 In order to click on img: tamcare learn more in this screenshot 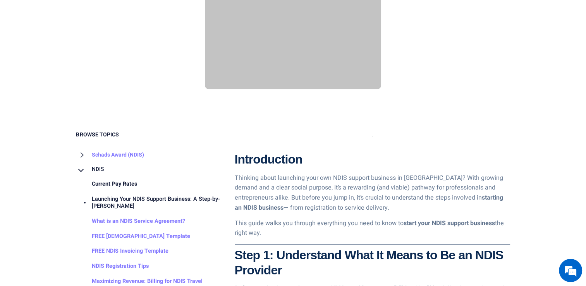, I will do `click(372, 136)`.